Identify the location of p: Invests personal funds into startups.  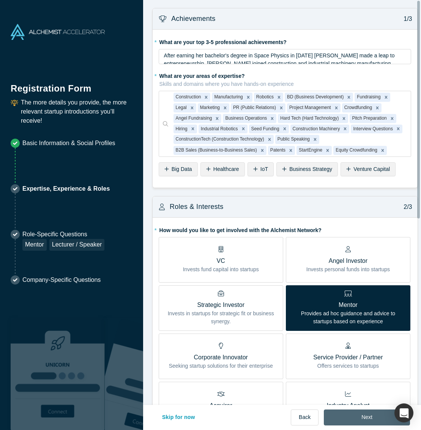
(348, 269).